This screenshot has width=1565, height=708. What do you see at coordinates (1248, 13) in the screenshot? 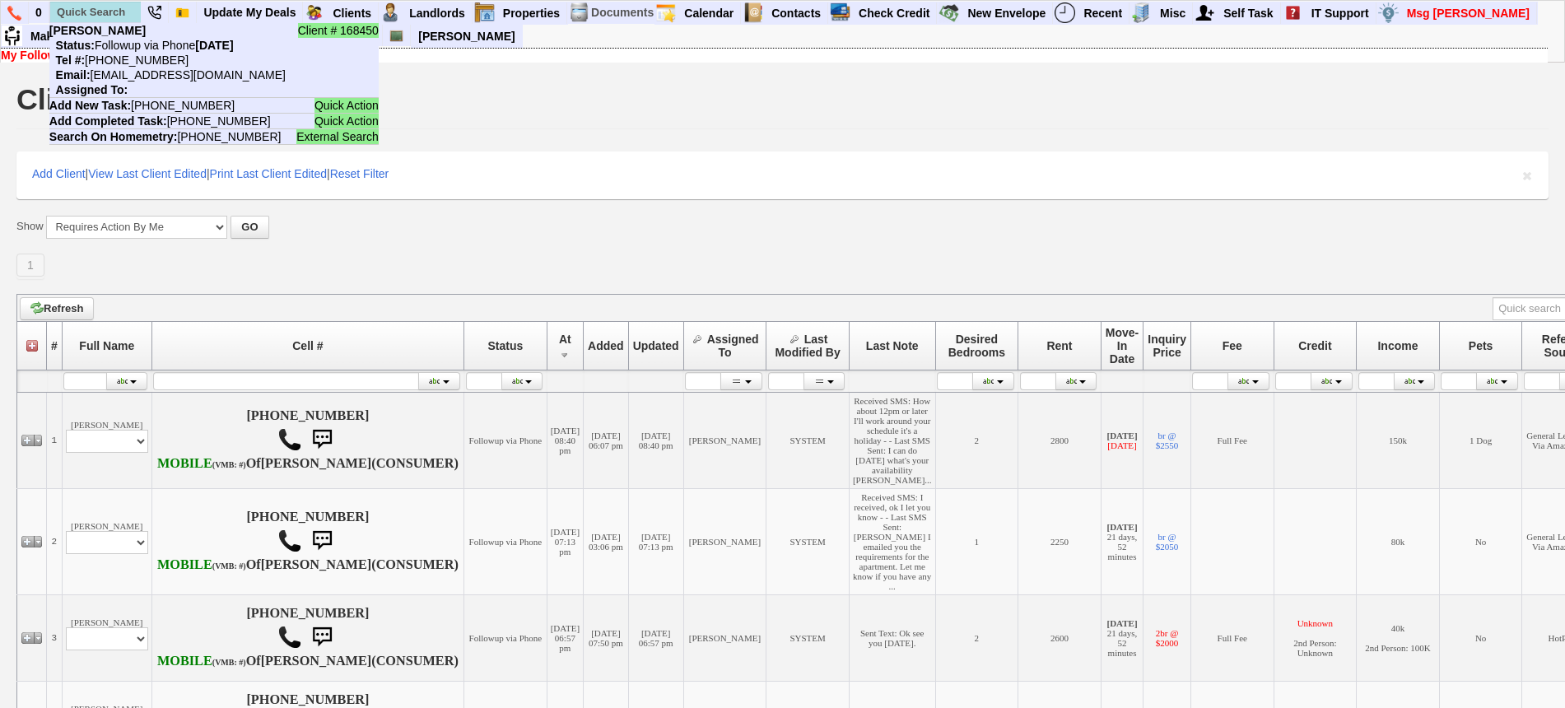
I see `a: Self Task` at bounding box center [1248, 13].